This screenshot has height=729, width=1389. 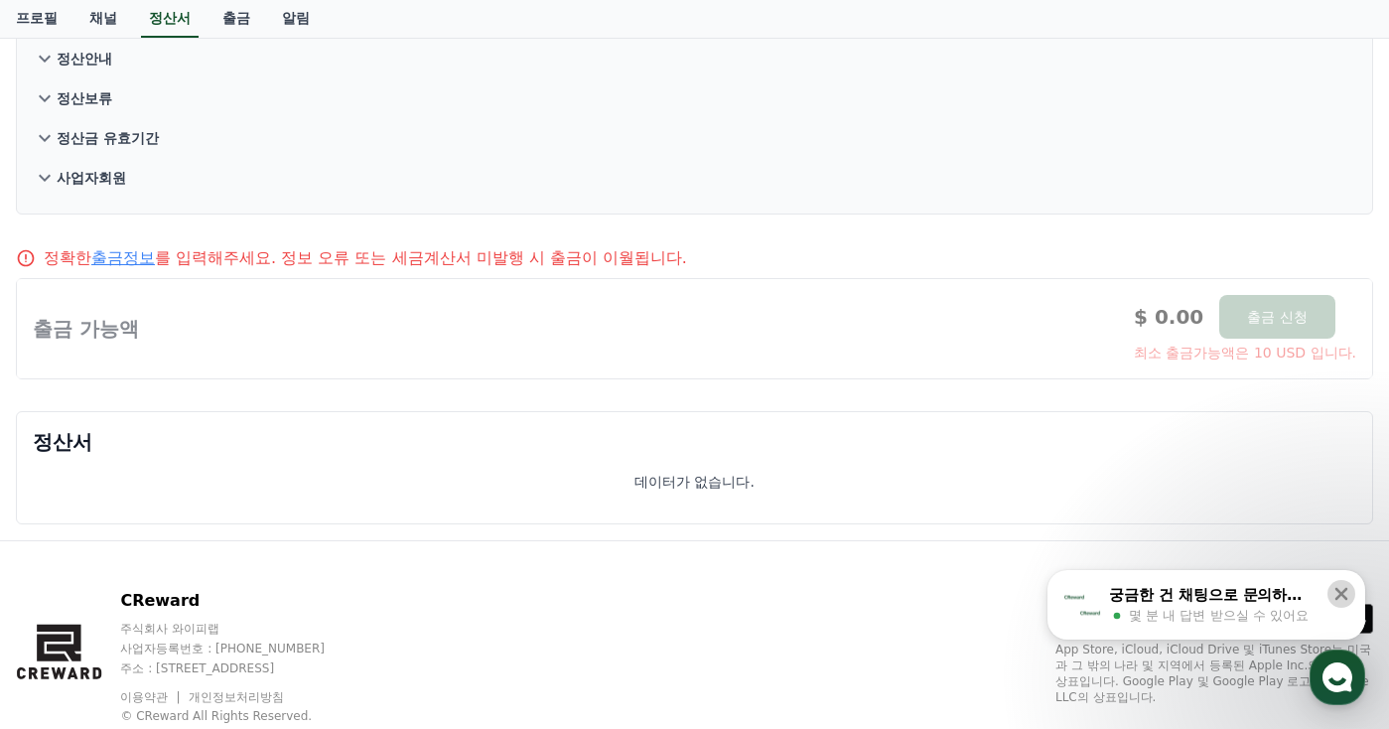 What do you see at coordinates (241, 601) in the screenshot?
I see `p: CReward` at bounding box center [241, 601].